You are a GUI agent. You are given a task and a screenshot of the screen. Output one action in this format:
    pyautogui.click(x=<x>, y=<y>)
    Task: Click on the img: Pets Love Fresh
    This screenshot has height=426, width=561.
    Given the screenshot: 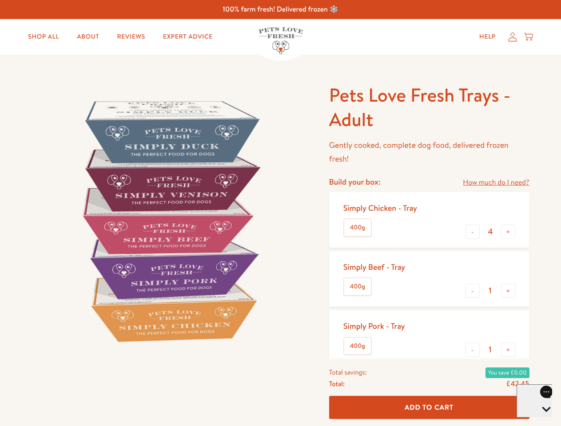 What is the action you would take?
    pyautogui.click(x=281, y=40)
    